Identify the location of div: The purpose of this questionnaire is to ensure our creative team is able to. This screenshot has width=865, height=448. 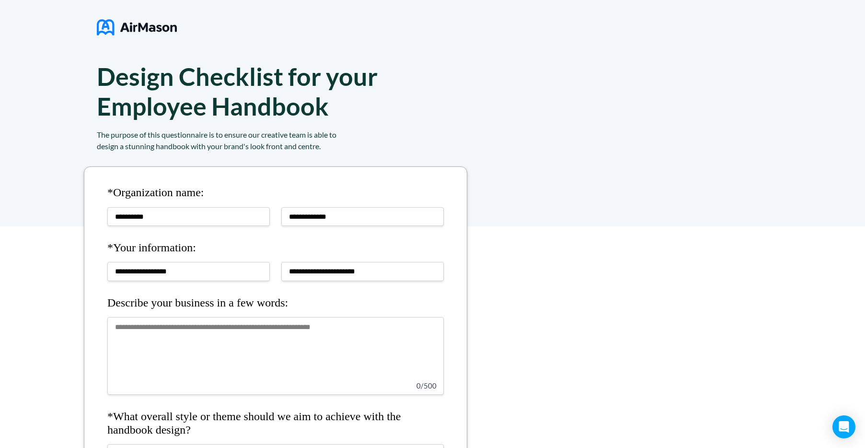
(293, 135).